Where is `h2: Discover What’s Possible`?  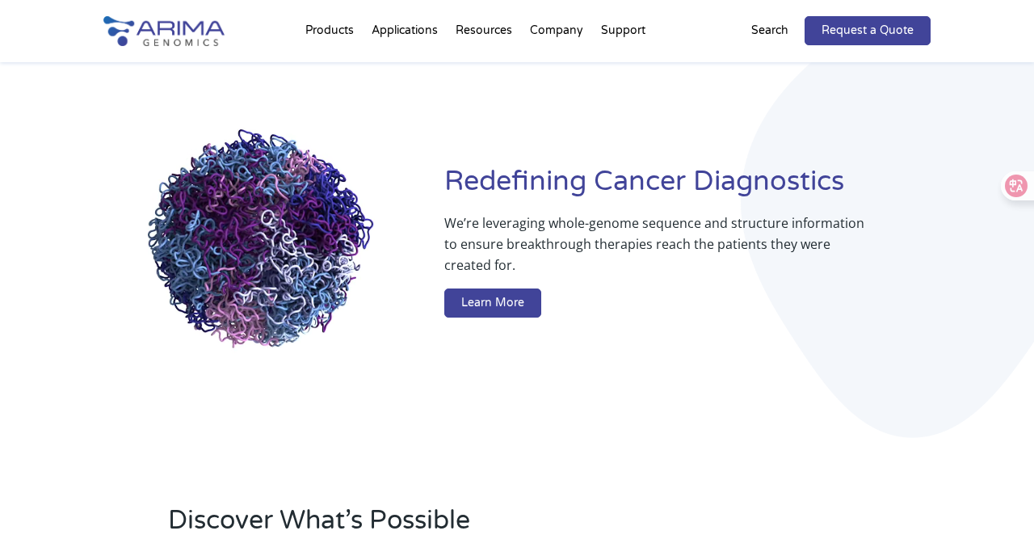
h2: Discover What’s Possible is located at coordinates (440, 527).